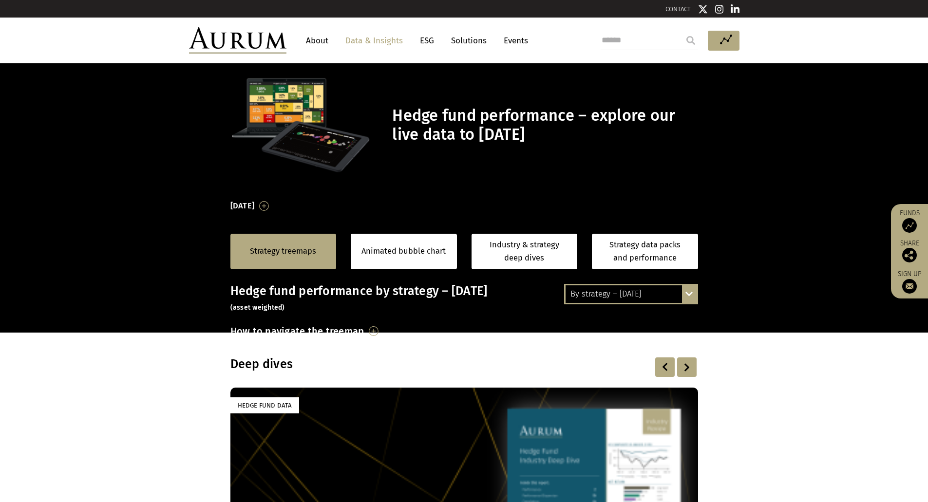  What do you see at coordinates (909, 286) in the screenshot?
I see `img: Sign up to our newsletter` at bounding box center [909, 286].